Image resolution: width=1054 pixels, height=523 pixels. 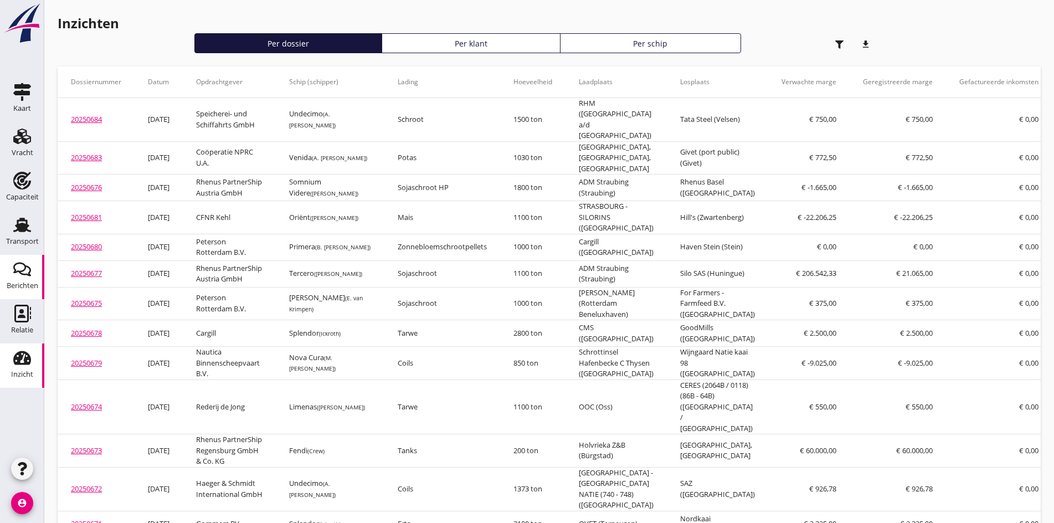 What do you see at coordinates (229, 247) in the screenshot?
I see `td: Peterson Rotterdam B.V.` at bounding box center [229, 247].